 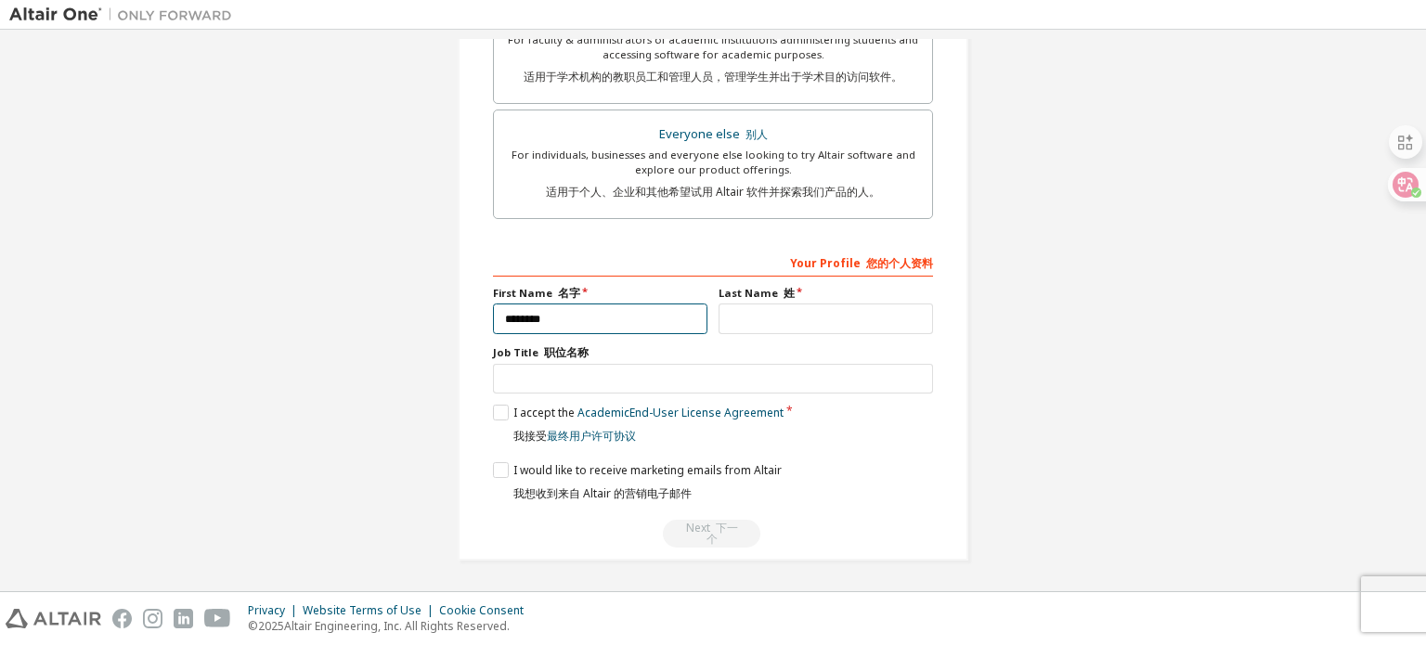 What do you see at coordinates (217, 618) in the screenshot?
I see `img: youtube.svg` at bounding box center [217, 618].